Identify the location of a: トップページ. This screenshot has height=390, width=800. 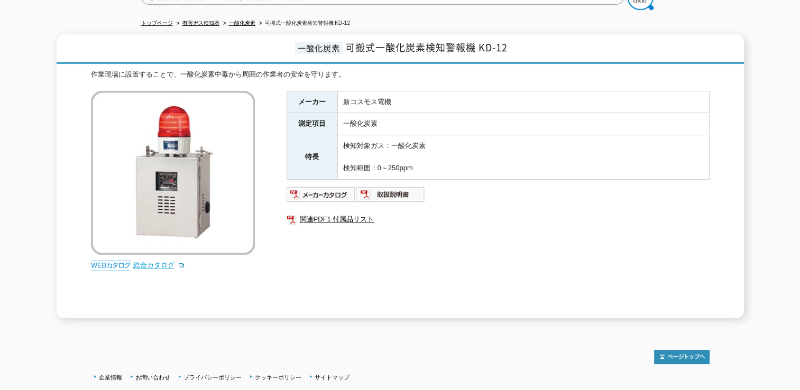
(157, 23).